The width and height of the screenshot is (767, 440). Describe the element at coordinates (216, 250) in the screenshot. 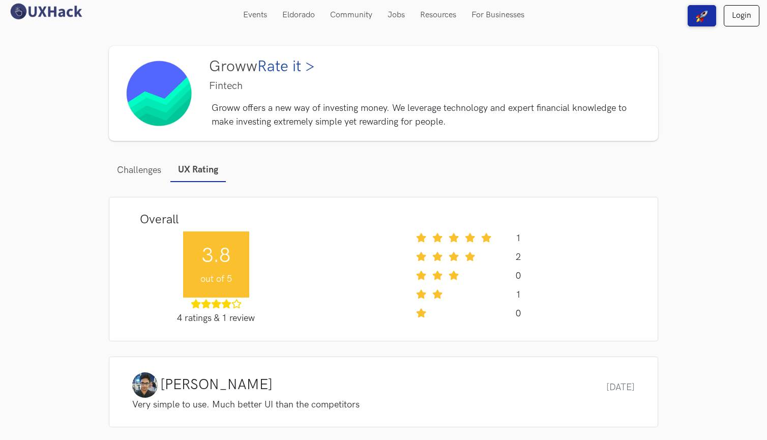

I see `h1: 3.8` at that location.